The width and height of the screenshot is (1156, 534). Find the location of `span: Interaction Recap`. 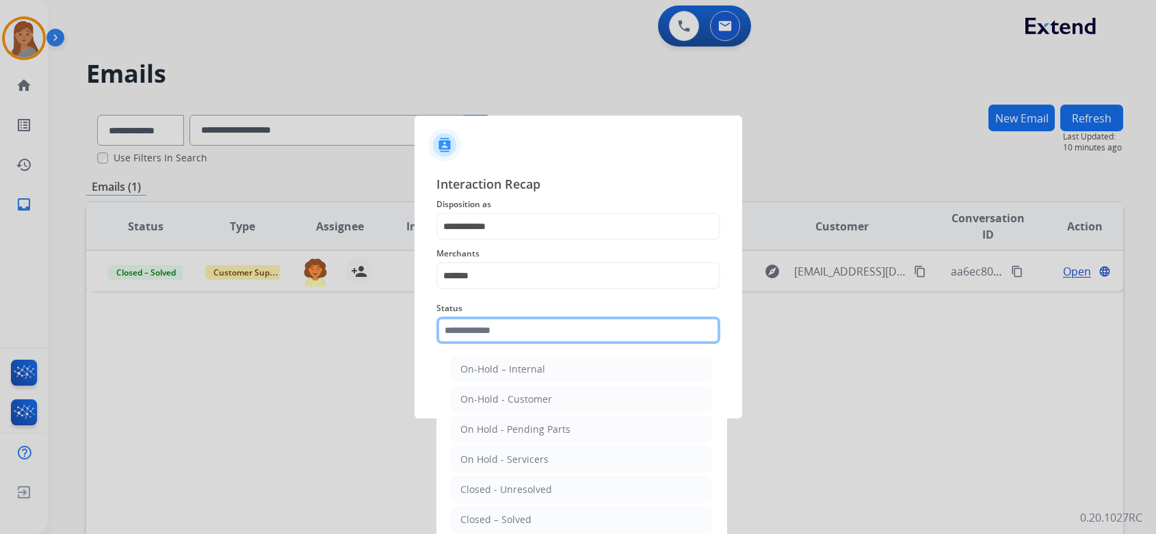

span: Interaction Recap is located at coordinates (578, 185).